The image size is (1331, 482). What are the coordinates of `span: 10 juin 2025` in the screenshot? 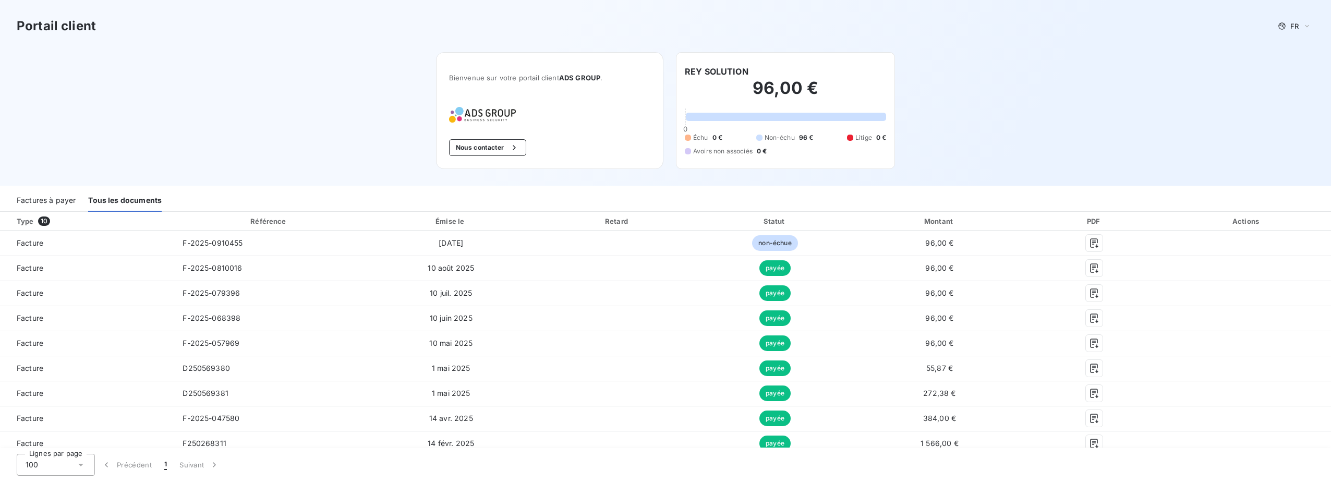 It's located at (451, 318).